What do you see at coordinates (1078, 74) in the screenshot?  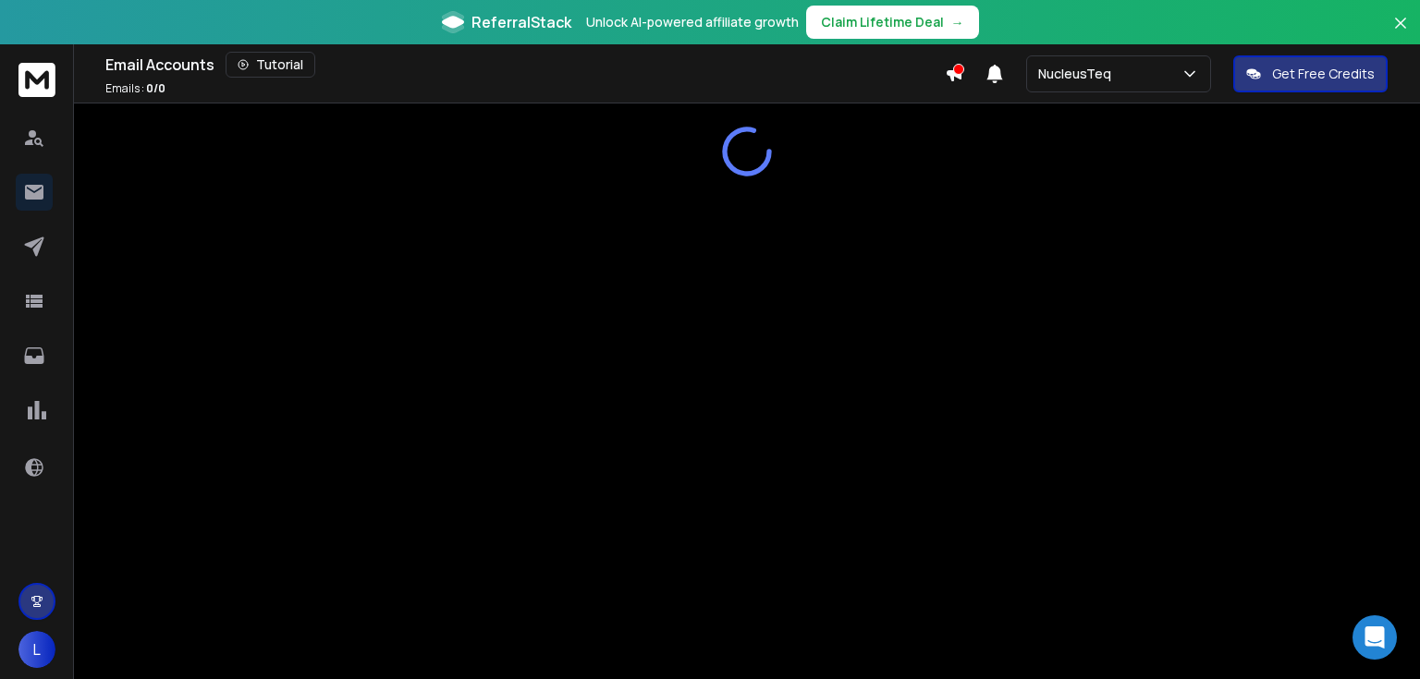 I see `p: NucleusTeq` at bounding box center [1078, 74].